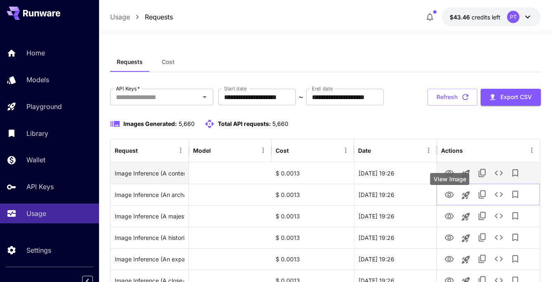 Image resolution: width=552 pixels, height=282 pixels. What do you see at coordinates (452, 150) in the screenshot?
I see `div: Actions` at bounding box center [452, 150].